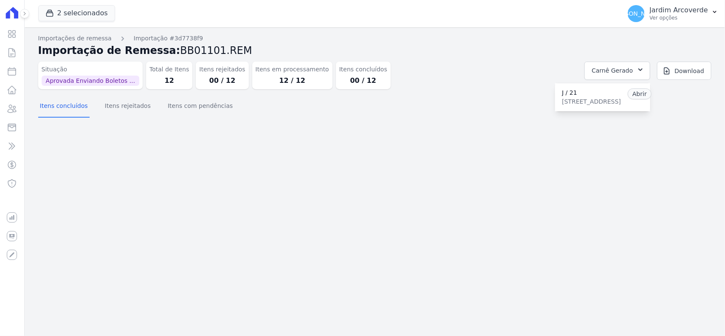  Describe the element at coordinates (75, 38) in the screenshot. I see `a: Importações de remessa` at that location.